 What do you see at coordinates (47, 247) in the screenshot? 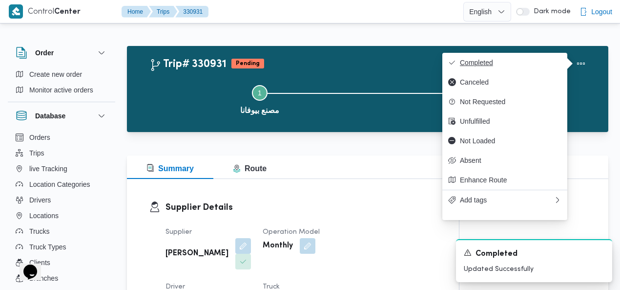
I see `span: Truck Types` at bounding box center [47, 247].